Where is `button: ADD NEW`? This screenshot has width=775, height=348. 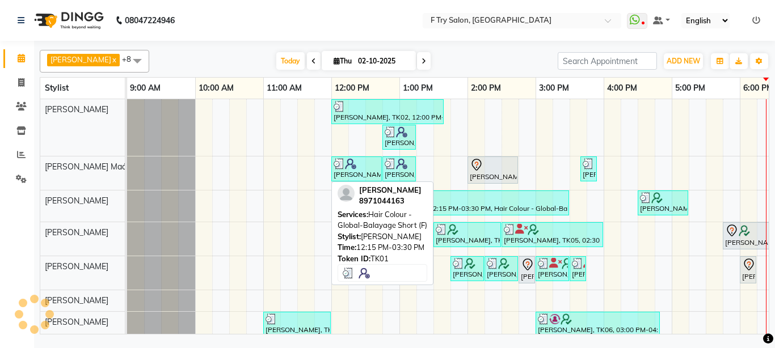
button: ADD NEW is located at coordinates (683, 61).